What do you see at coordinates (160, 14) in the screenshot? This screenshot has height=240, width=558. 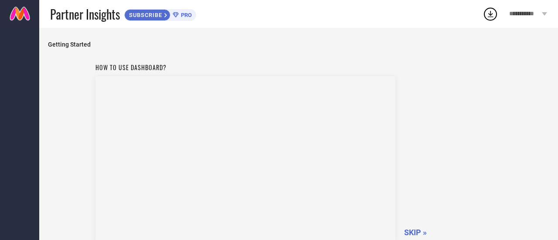 I see `a: SUBSCRIBEPRO` at bounding box center [160, 14].